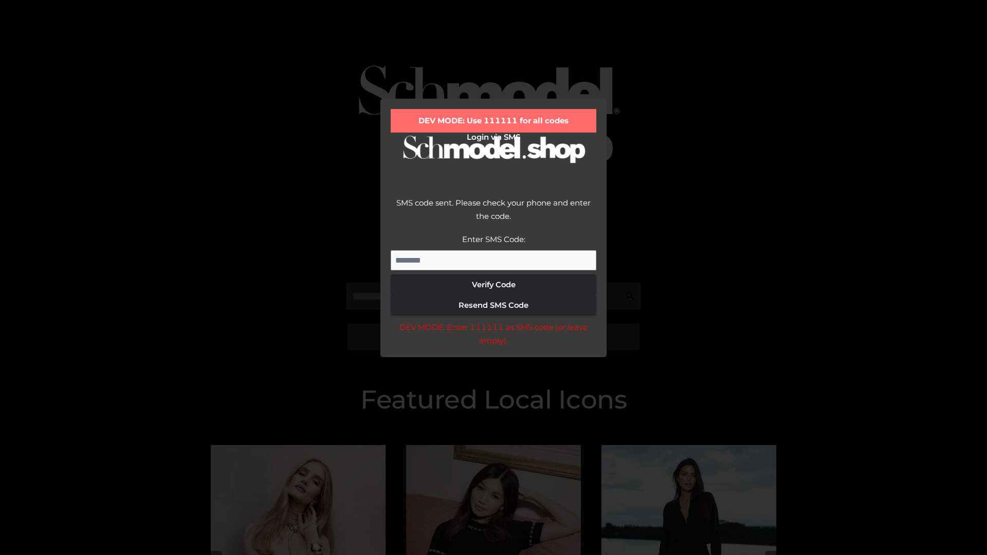 Image resolution: width=987 pixels, height=555 pixels. What do you see at coordinates (493, 137) in the screenshot?
I see `h2: Login via SMS` at bounding box center [493, 137].